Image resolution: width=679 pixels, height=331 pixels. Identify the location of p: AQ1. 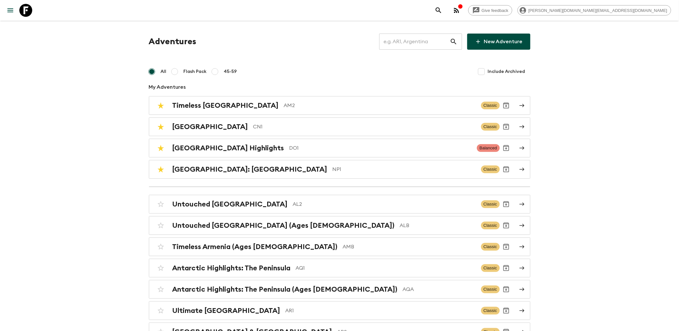
(386, 268).